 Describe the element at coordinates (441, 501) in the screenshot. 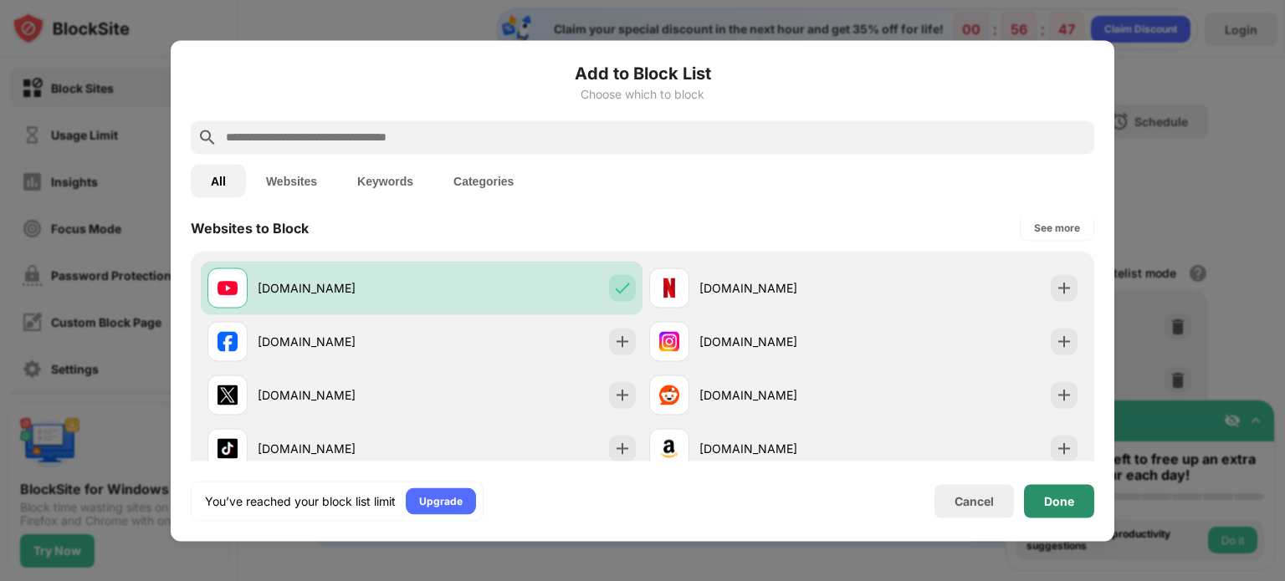

I see `div: Upgrade` at that location.